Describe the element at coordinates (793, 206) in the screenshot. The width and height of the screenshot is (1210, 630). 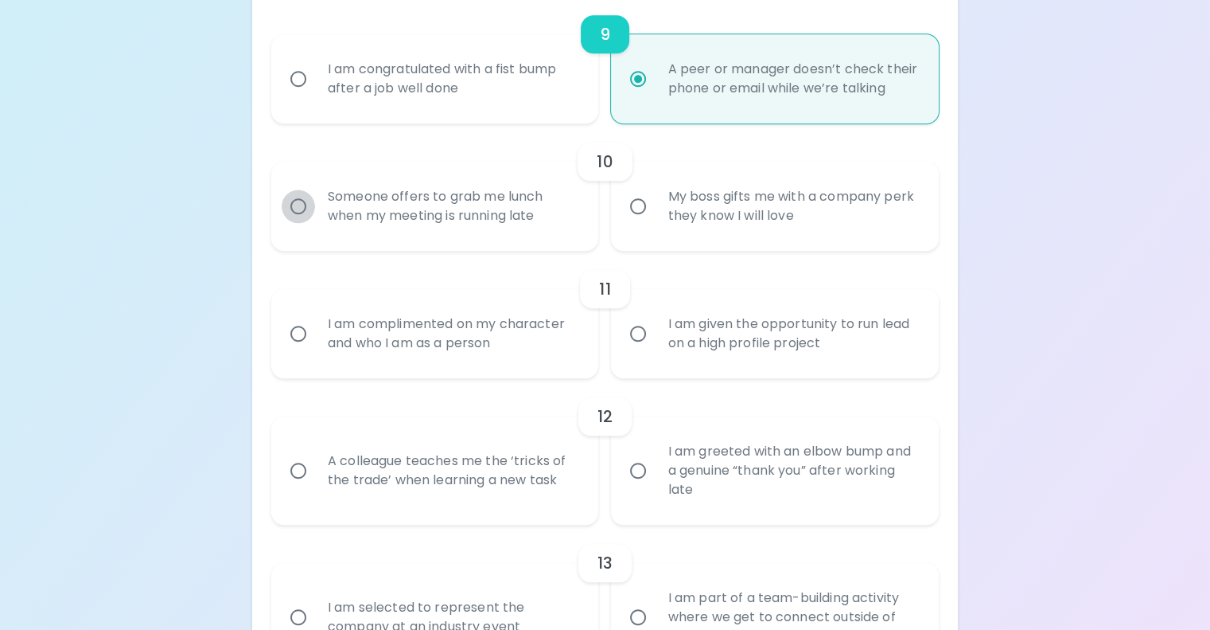
I see `div: My boss gifts me with a company perk they know I will love` at that location.